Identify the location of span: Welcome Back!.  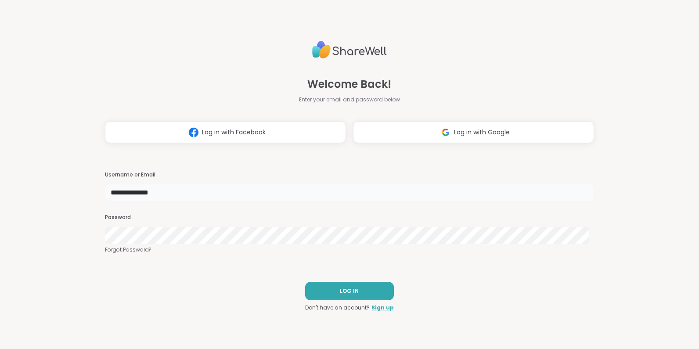
(349, 84).